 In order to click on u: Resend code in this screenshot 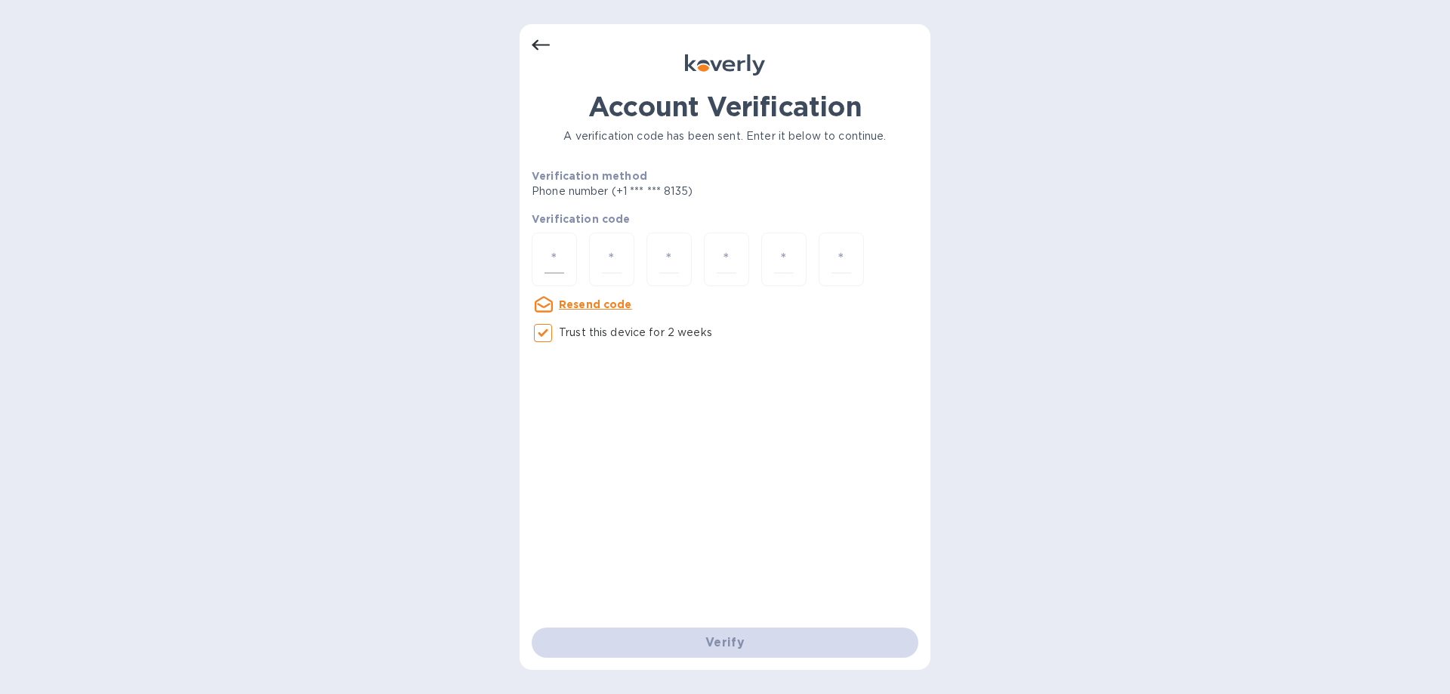, I will do `click(595, 304)`.